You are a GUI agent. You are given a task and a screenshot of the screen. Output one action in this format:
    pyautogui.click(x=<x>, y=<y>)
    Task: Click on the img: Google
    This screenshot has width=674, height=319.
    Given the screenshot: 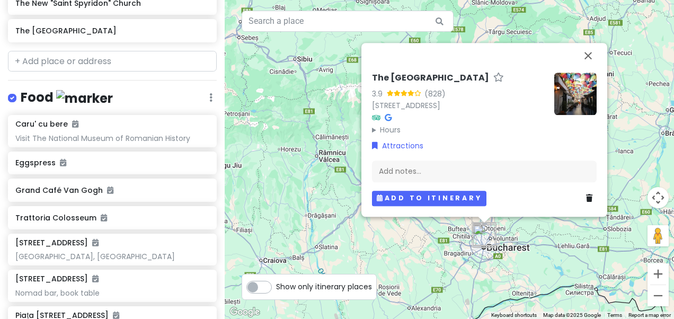 What is the action you would take?
    pyautogui.click(x=245, y=312)
    